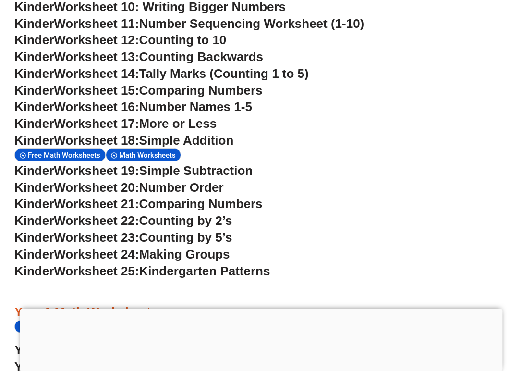 The height and width of the screenshot is (371, 522). Describe the element at coordinates (185, 220) in the screenshot. I see `span: Counting by 2’s` at that location.